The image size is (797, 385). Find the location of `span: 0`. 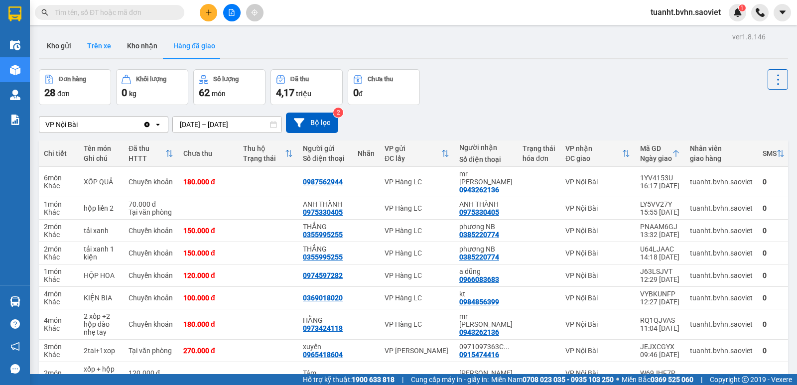

span: 0 is located at coordinates (356, 93).